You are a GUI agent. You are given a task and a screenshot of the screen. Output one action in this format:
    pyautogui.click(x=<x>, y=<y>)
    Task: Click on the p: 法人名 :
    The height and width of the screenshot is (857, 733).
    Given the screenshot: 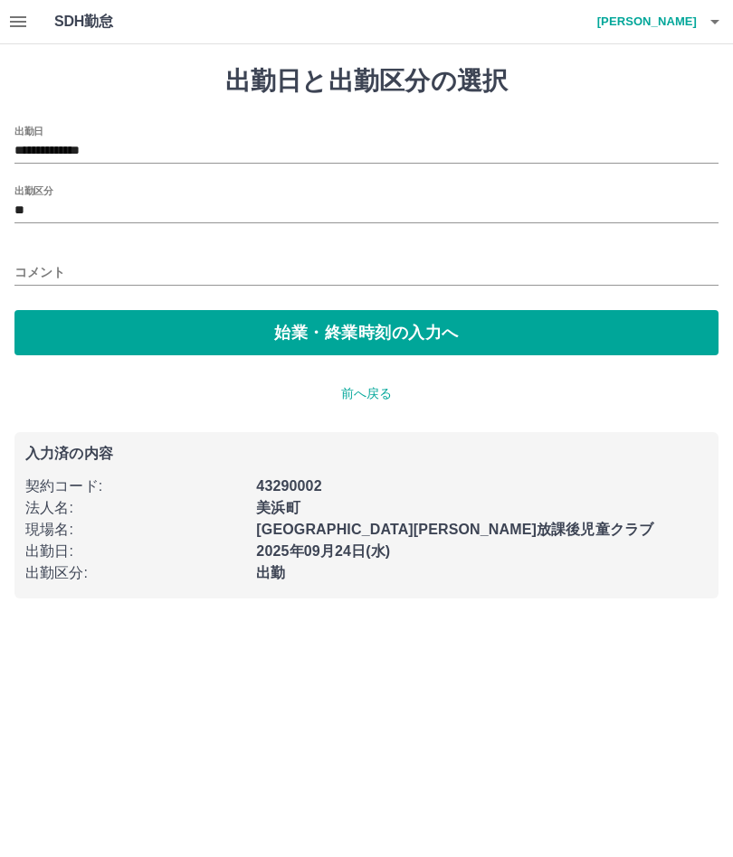 What is the action you would take?
    pyautogui.click(x=135, y=508)
    